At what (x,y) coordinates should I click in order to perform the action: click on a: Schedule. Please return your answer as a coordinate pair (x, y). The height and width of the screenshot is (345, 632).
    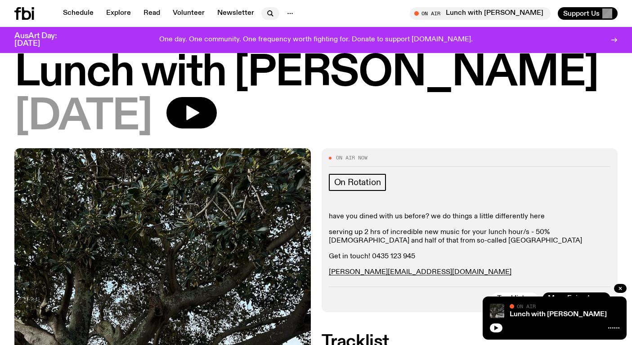
    Looking at the image, I should click on (78, 13).